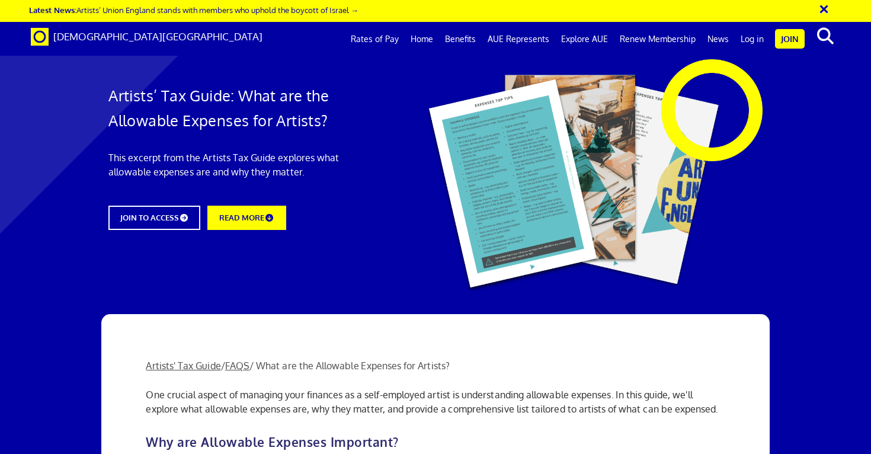 The width and height of the screenshot is (871, 454). Describe the element at coordinates (752, 39) in the screenshot. I see `a: Log in` at that location.